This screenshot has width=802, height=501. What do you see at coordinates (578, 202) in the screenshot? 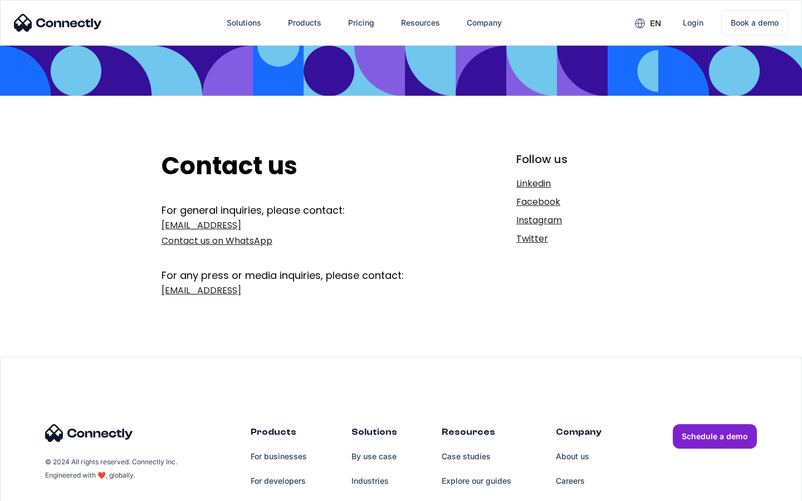
I see `a: Facebook` at bounding box center [578, 202].